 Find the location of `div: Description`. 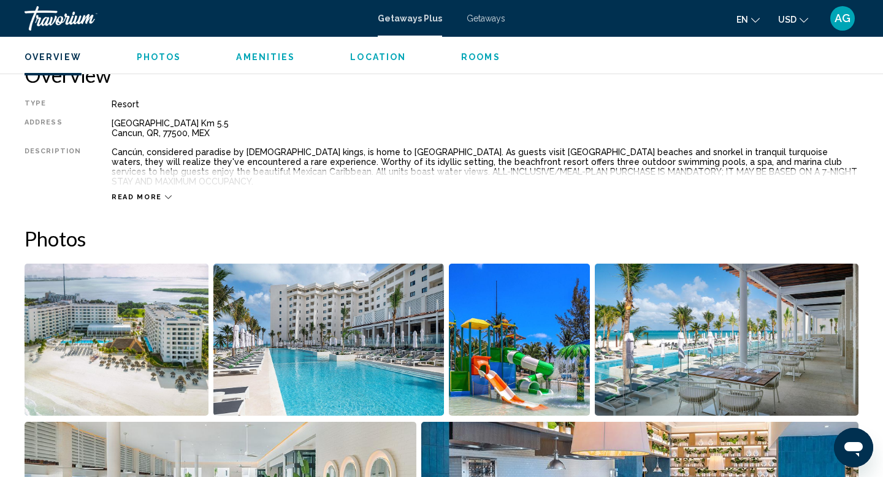

div: Description is located at coordinates (53, 167).